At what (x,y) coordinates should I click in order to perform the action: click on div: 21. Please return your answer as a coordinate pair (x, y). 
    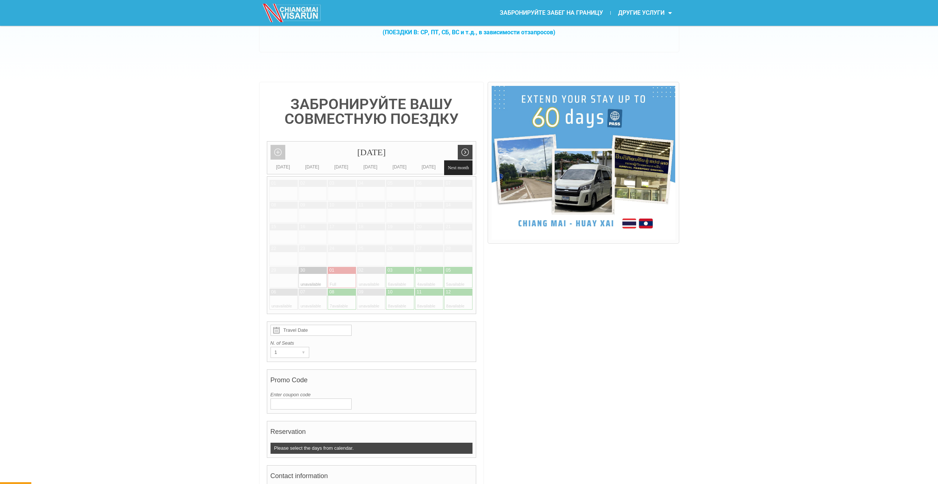
    Looking at the image, I should click on (448, 227).